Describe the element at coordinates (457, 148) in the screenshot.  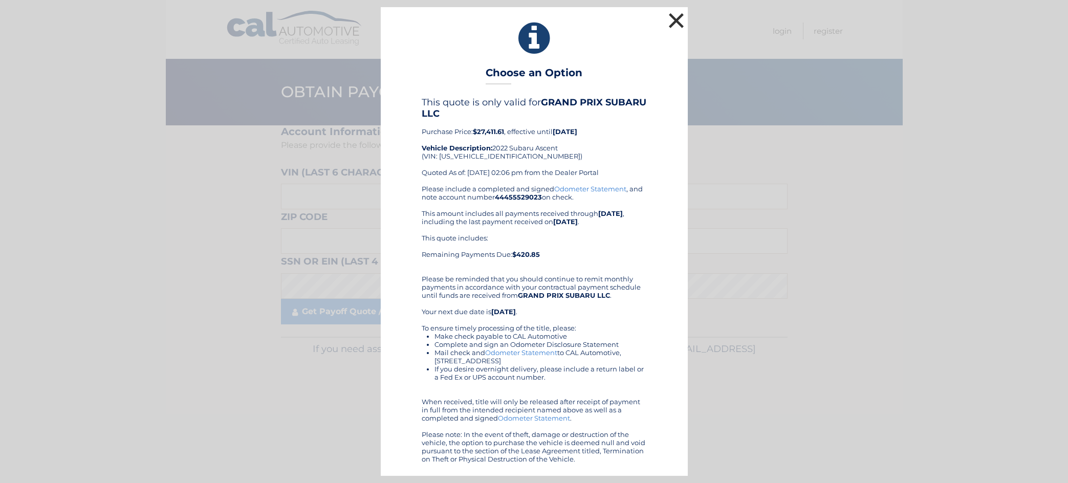
I see `strong: Vehicle Description:` at that location.